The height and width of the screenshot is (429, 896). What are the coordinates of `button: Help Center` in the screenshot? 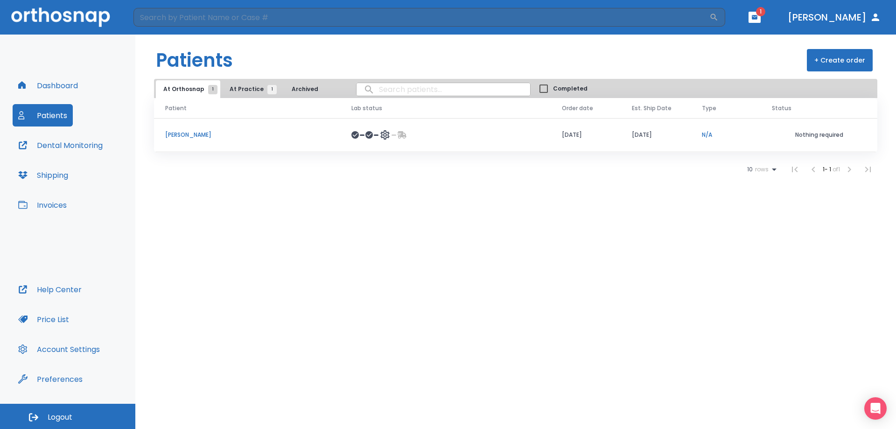 It's located at (50, 289).